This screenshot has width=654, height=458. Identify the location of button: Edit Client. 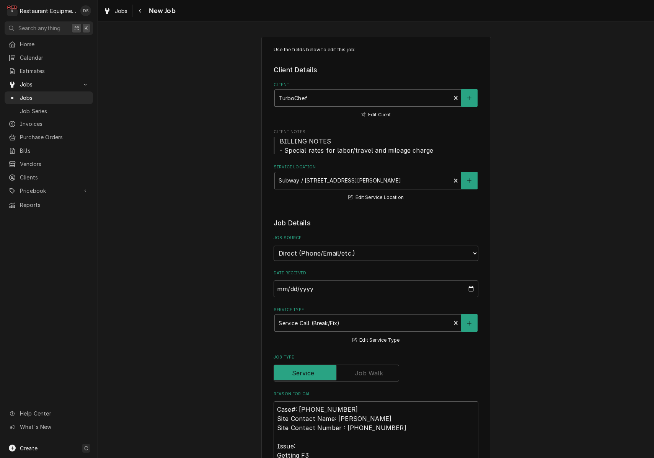
(376, 115).